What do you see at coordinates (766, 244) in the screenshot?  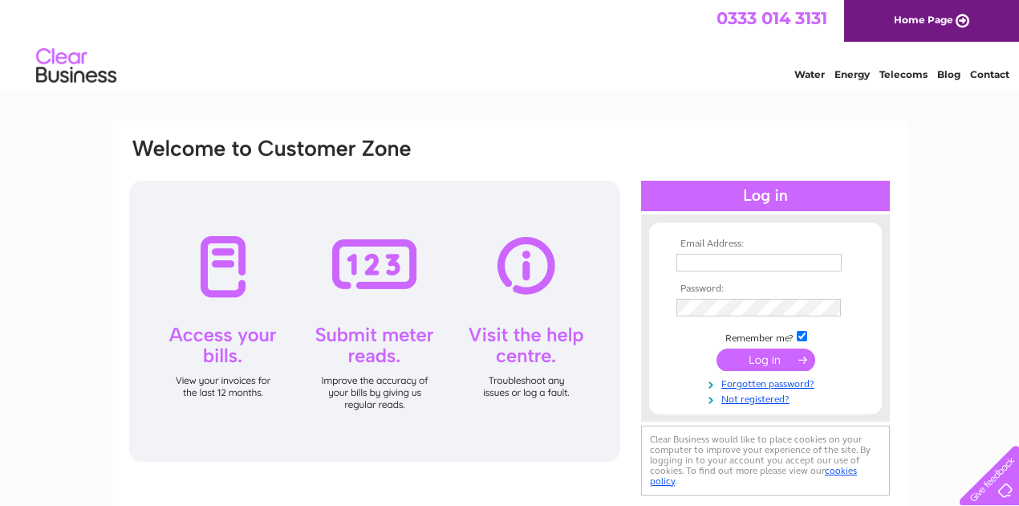 I see `th: Email Address:` at bounding box center [766, 244].